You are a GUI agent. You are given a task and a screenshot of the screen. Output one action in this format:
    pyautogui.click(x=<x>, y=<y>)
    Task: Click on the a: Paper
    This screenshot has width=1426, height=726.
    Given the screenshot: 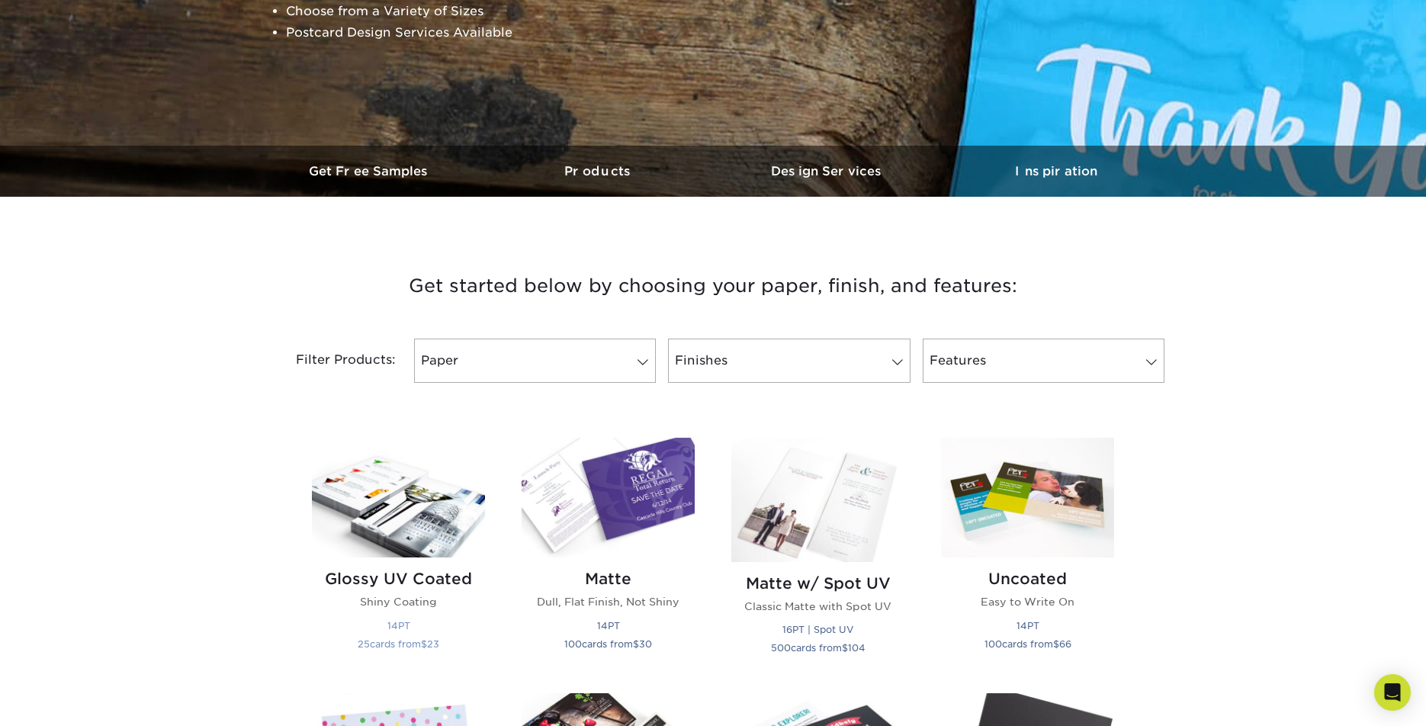 What is the action you would take?
    pyautogui.click(x=535, y=361)
    